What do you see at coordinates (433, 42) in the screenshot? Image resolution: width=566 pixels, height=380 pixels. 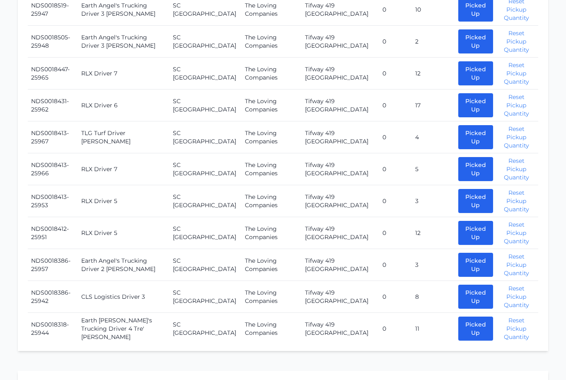 I see `td: 2` at bounding box center [433, 42].